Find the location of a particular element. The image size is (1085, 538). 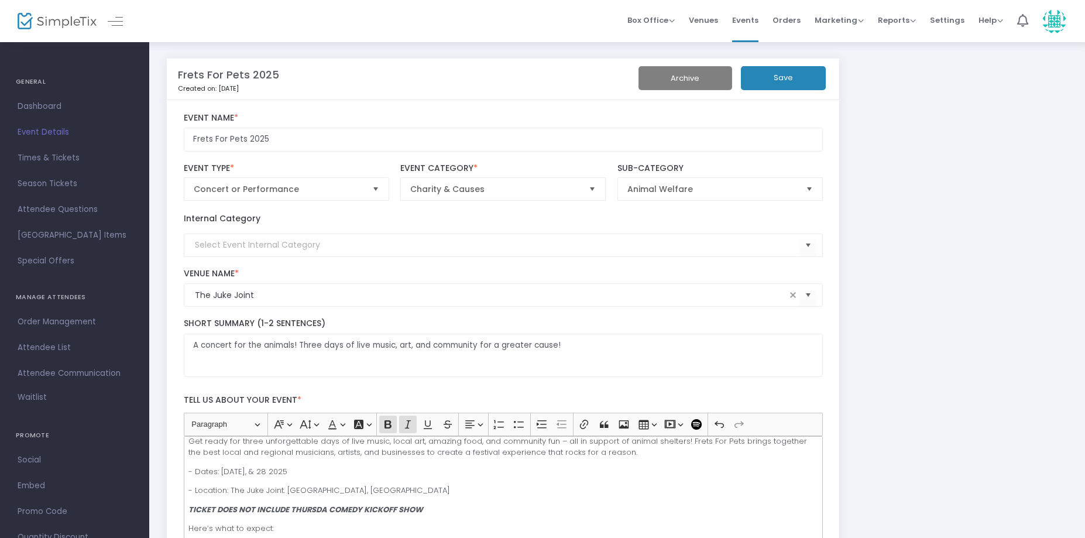

span: Attendee List is located at coordinates (74, 348).